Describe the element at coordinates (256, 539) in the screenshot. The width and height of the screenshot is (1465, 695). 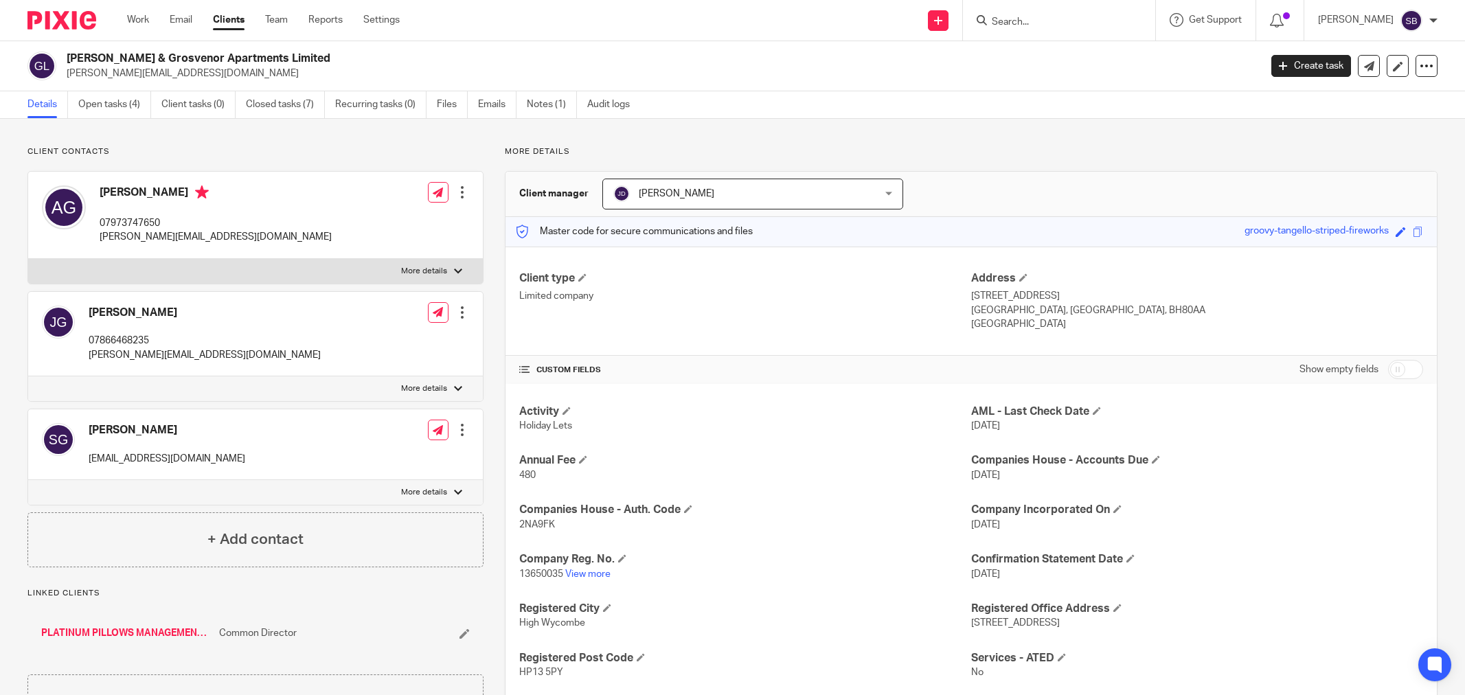
I see `h4: + Add contact` at that location.